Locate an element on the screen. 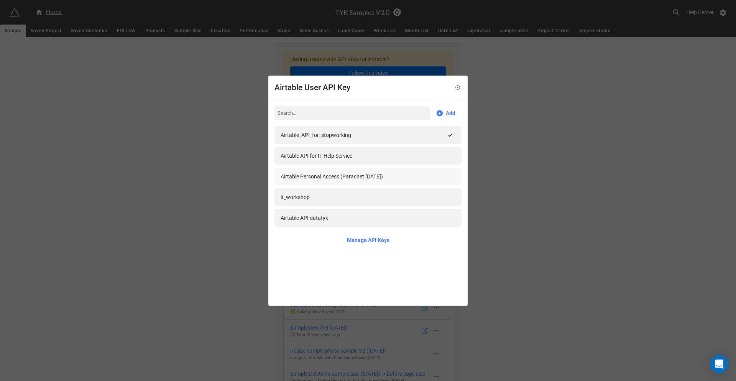 The height and width of the screenshot is (381, 736). a: Manage API Keys is located at coordinates (368, 240).